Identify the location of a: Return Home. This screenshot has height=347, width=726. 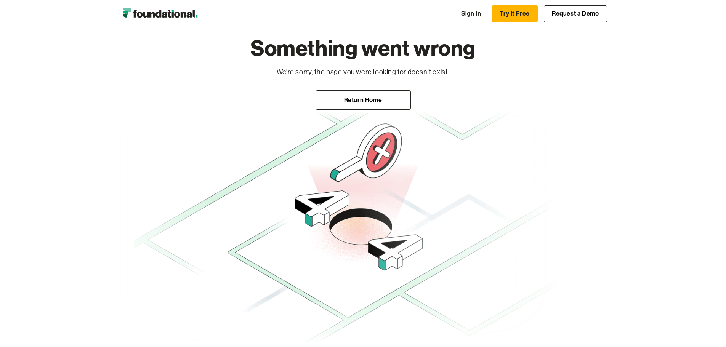
(363, 100).